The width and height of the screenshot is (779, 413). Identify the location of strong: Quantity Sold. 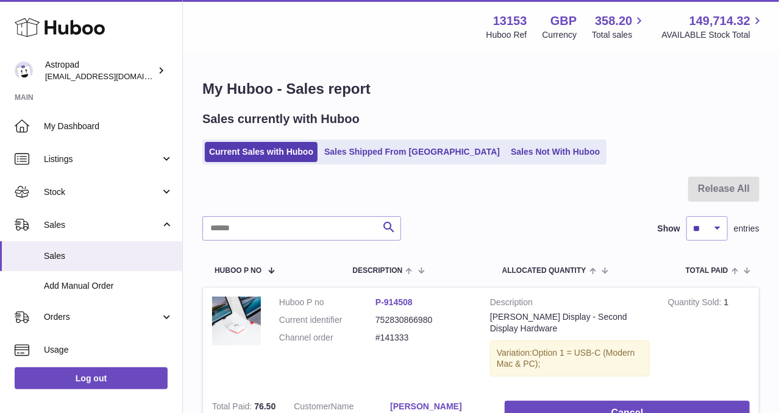
(696, 304).